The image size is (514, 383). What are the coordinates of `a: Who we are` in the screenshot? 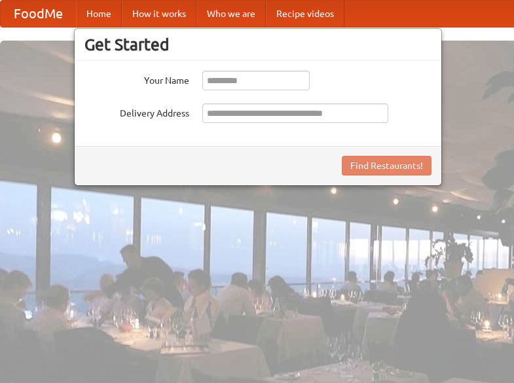 It's located at (231, 14).